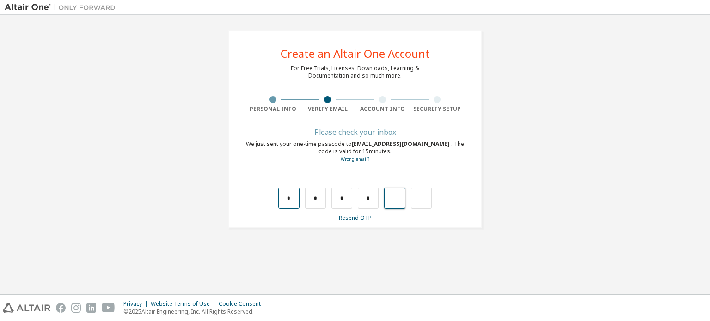 The width and height of the screenshot is (710, 321). Describe the element at coordinates (355, 159) in the screenshot. I see `a: Go back to the registration form` at that location.